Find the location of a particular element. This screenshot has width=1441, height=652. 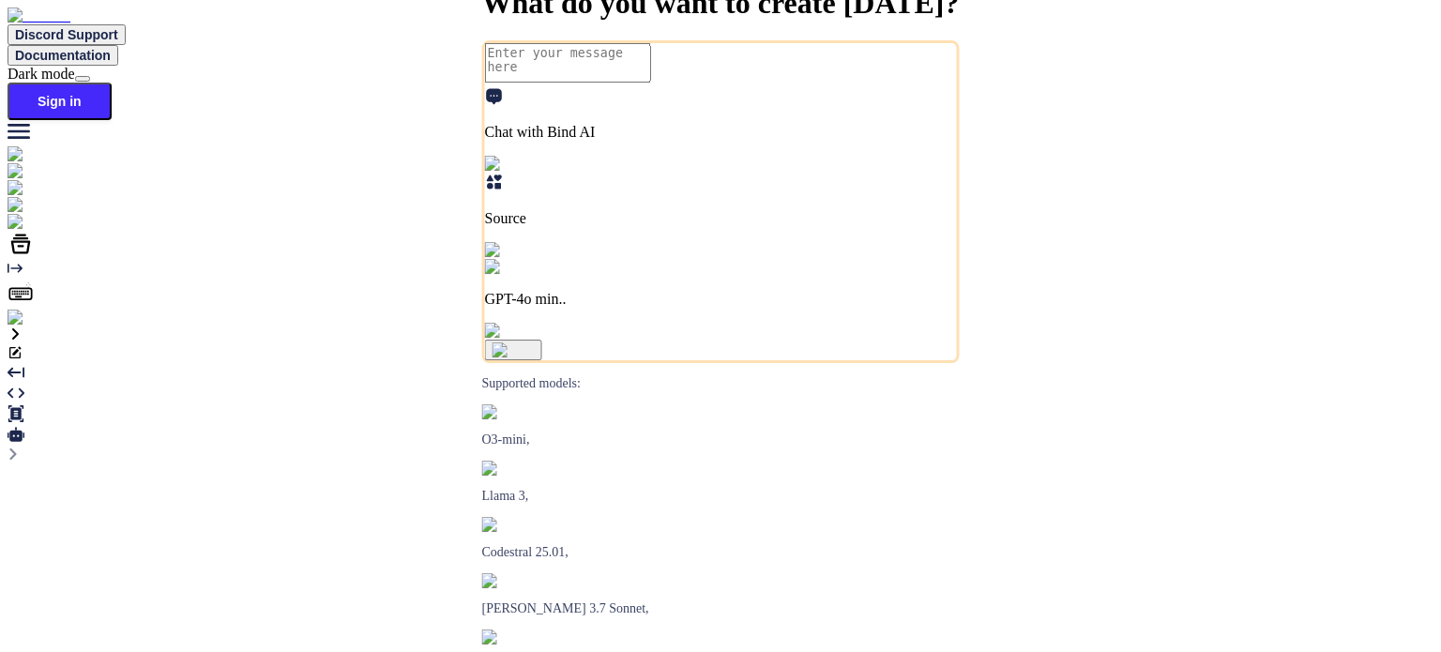

p: Chat with Bind AI is located at coordinates (721, 132).